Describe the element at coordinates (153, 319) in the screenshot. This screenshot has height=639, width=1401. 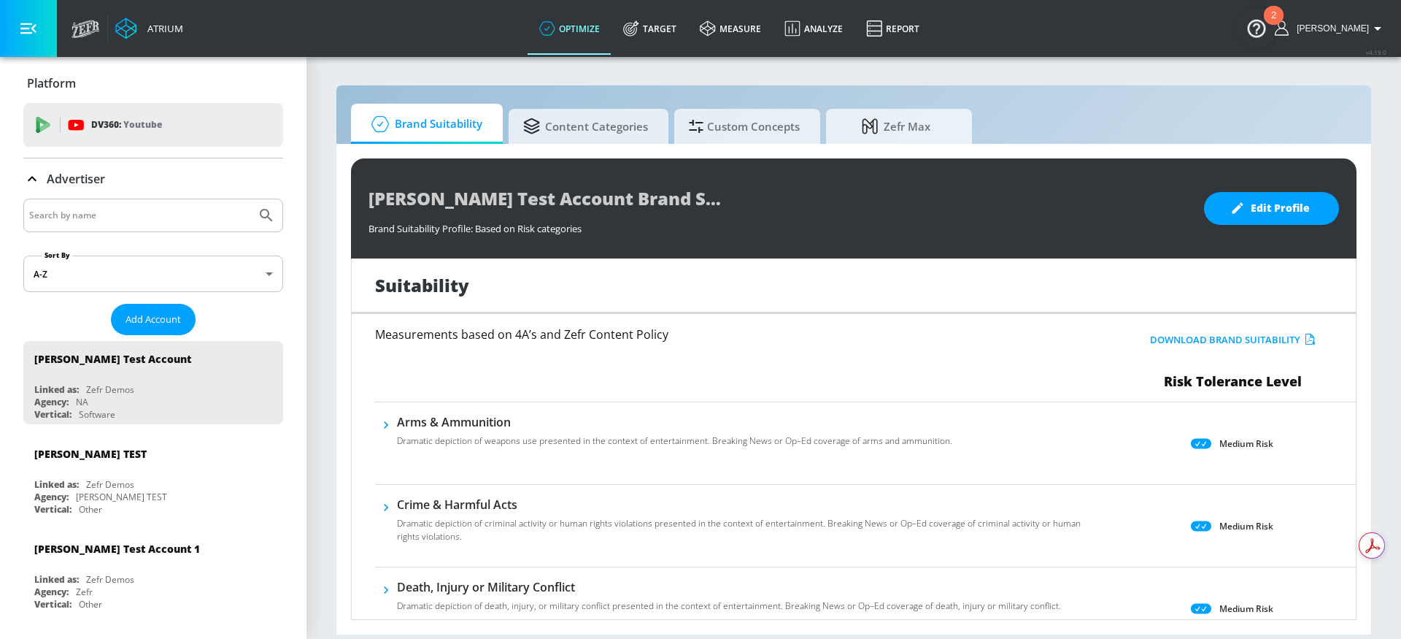
I see `button: Add Account` at that location.